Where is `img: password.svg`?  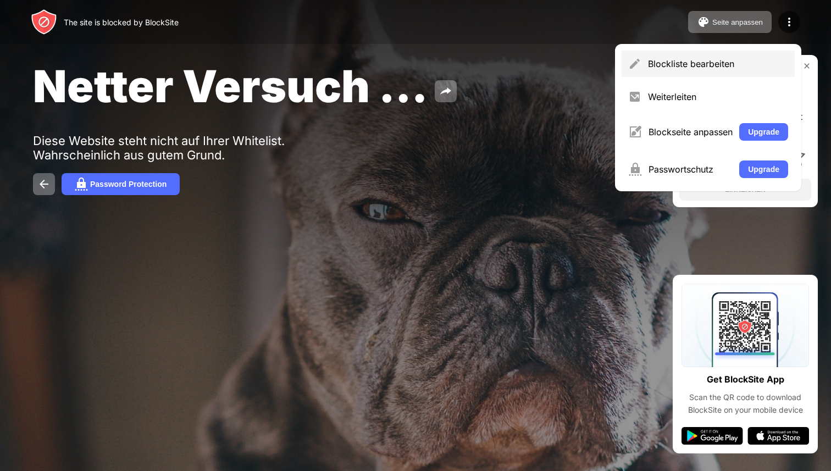 img: password.svg is located at coordinates (81, 184).